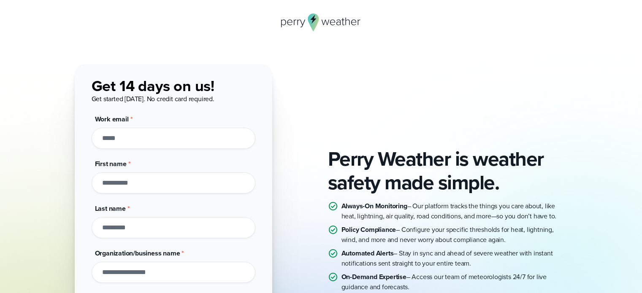  Describe the element at coordinates (112, 119) in the screenshot. I see `span: Work email` at that location.